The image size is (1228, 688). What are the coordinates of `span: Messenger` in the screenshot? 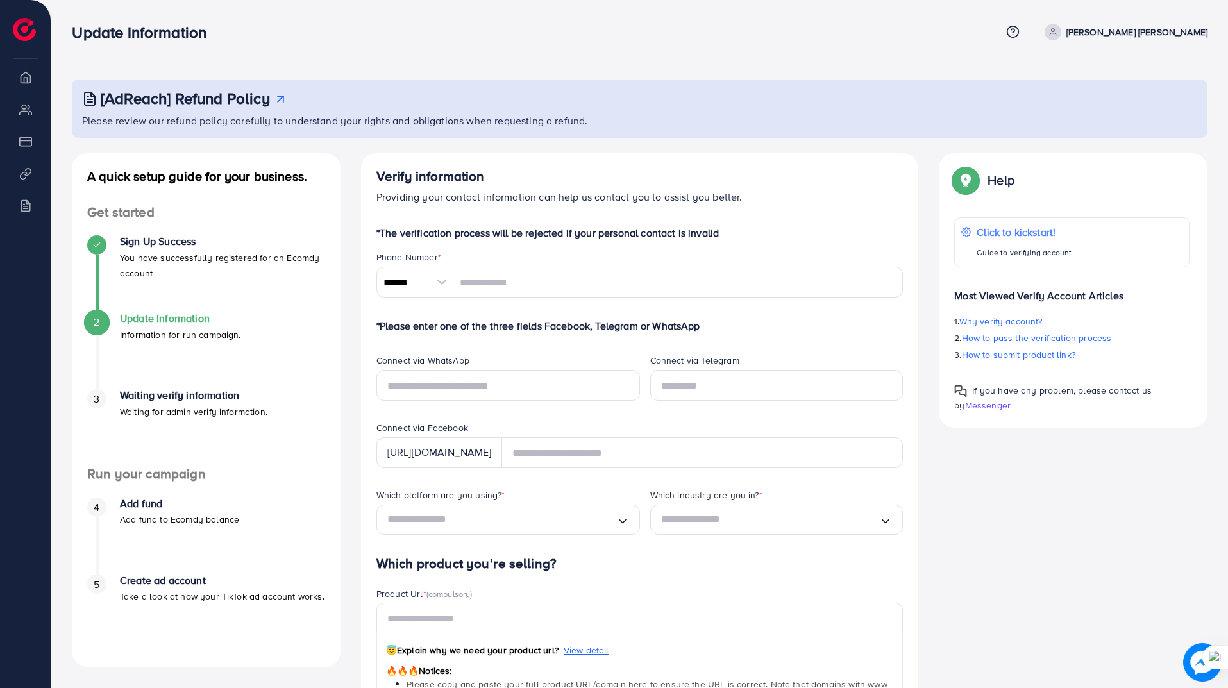 It's located at (988, 405).